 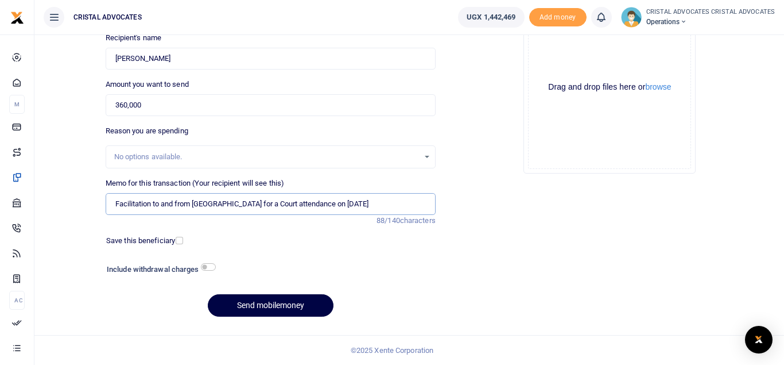 I want to click on a: profile-user CRISTAL ADVOCATES CRISTAL ADVOCATES Operations, so click(x=698, y=17).